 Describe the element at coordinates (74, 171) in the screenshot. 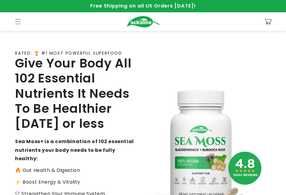

I see `p: 🔥 Gut Health & Digestion` at that location.